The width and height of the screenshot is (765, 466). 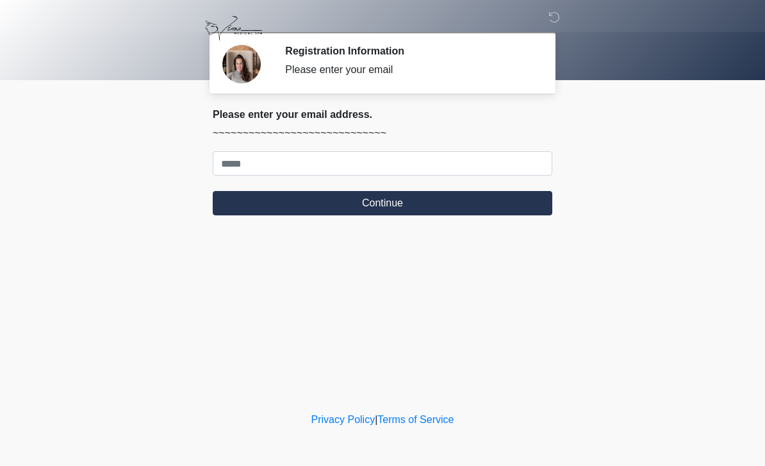 I want to click on img: Viona Medical Spa Logo, so click(x=233, y=28).